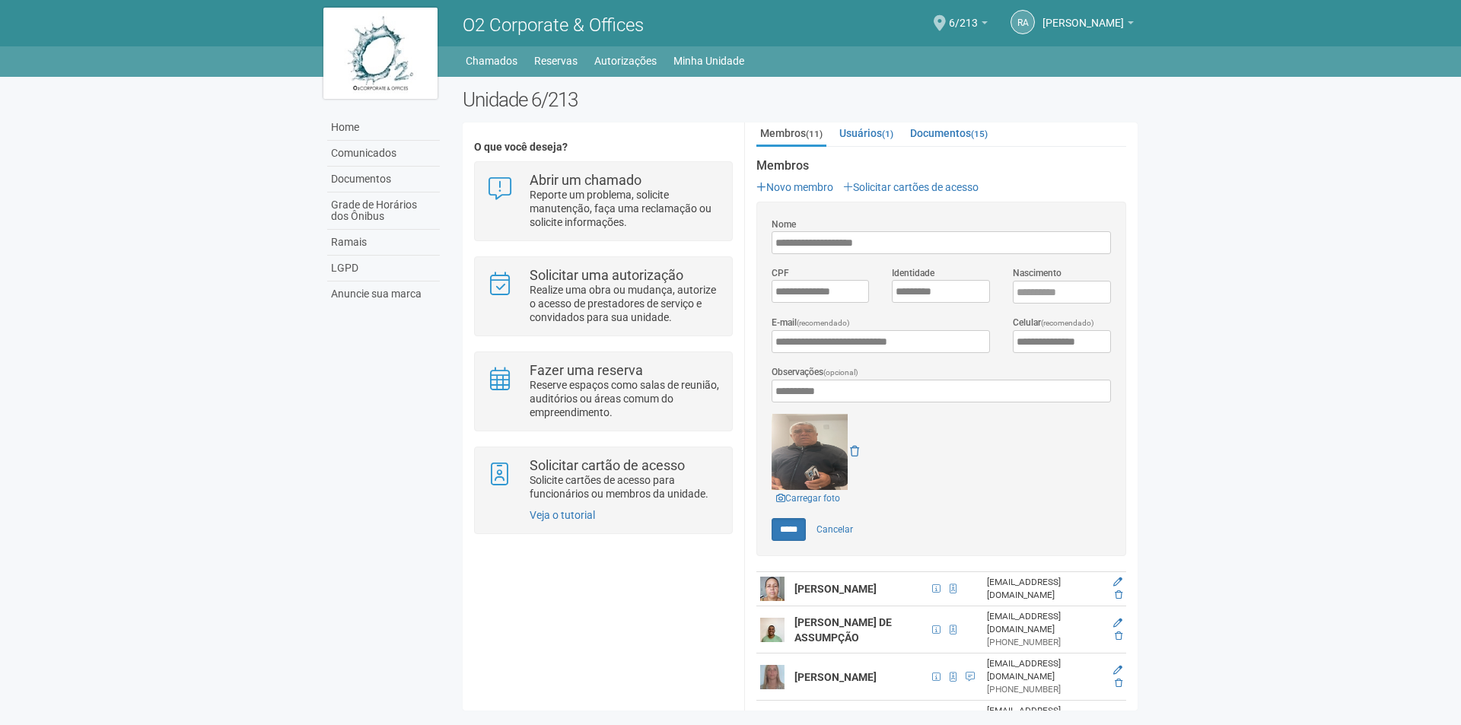 This screenshot has width=1461, height=725. I want to click on a: Solicitar cartões de acesso, so click(911, 187).